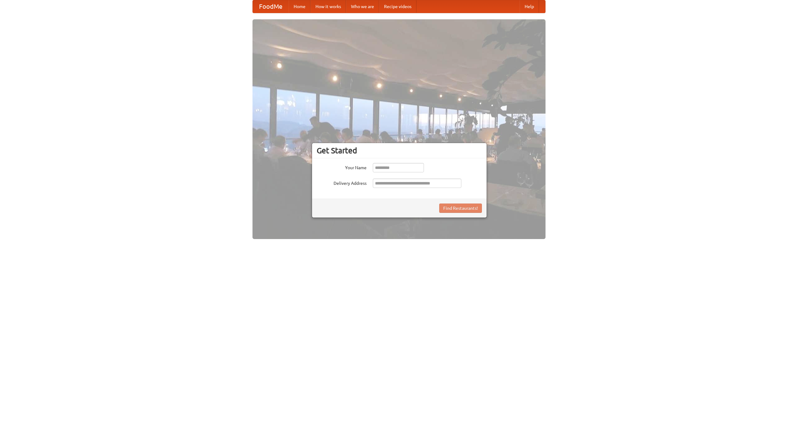 Image resolution: width=798 pixels, height=441 pixels. Describe the element at coordinates (460, 208) in the screenshot. I see `button: Find Restaurants!` at that location.